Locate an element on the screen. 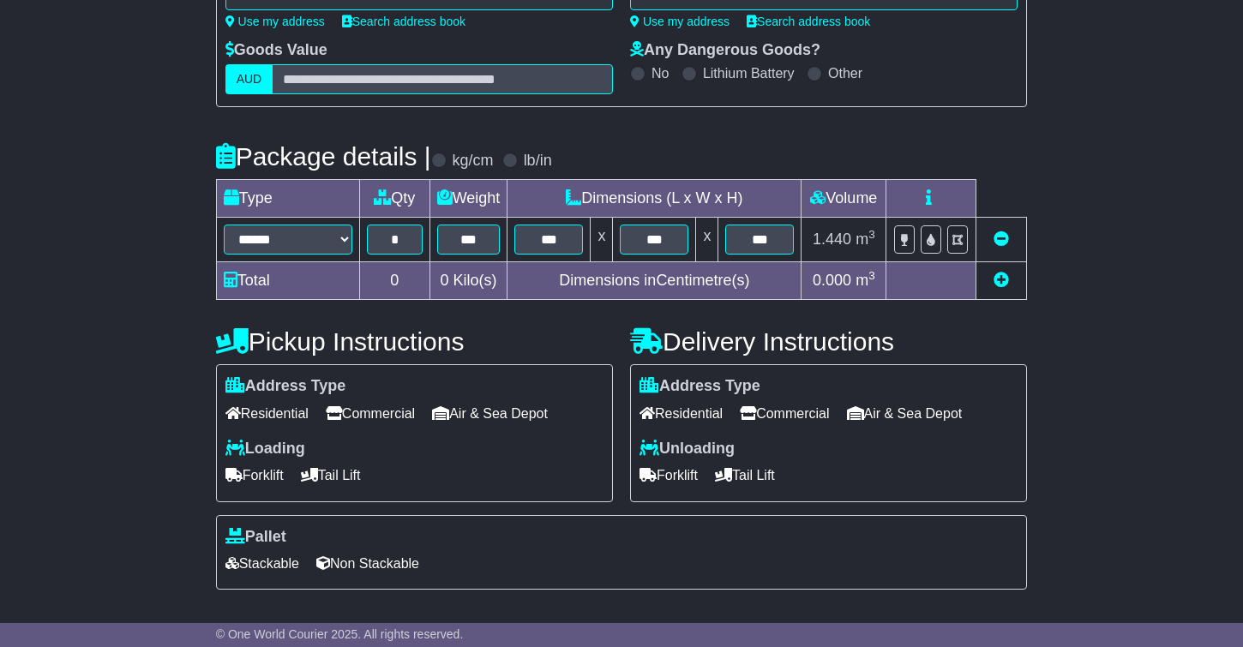  span: 1.440 is located at coordinates (832, 239).